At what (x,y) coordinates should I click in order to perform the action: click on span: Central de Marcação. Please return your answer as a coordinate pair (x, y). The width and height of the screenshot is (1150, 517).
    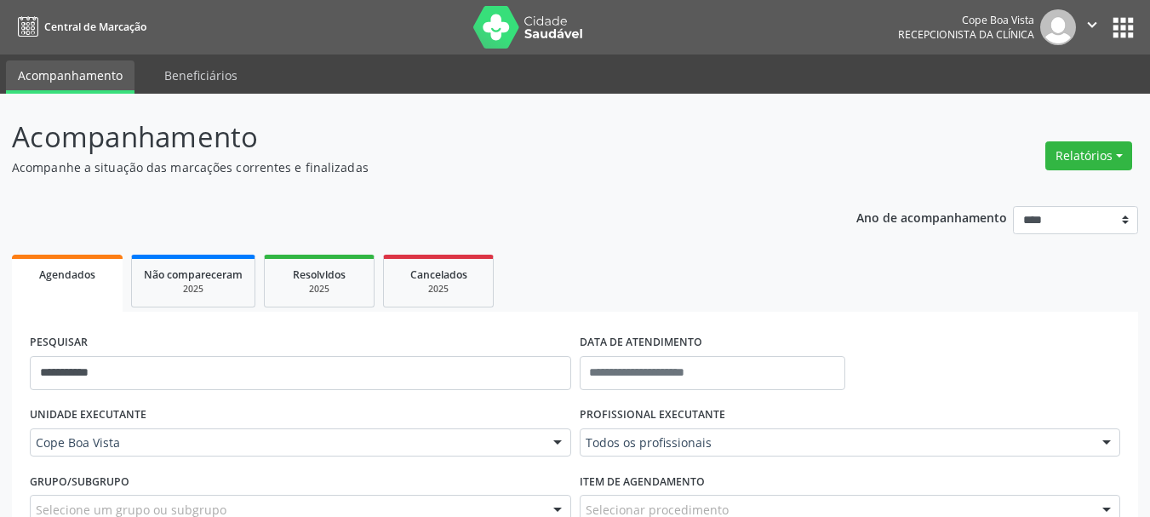
    Looking at the image, I should click on (95, 26).